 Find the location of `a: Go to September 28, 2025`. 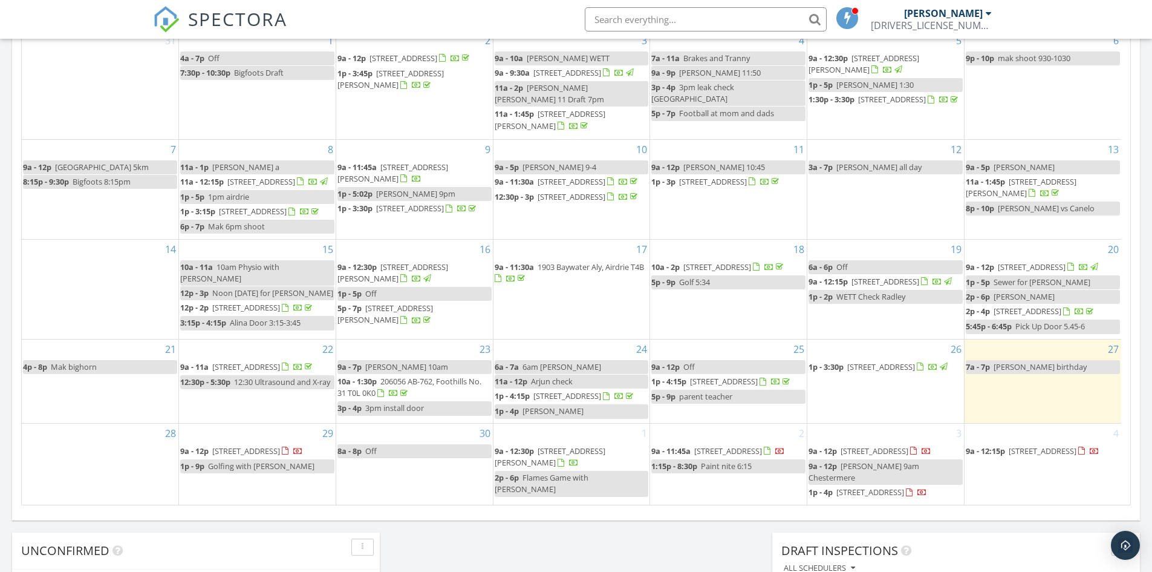

a: Go to September 28, 2025 is located at coordinates (171, 433).